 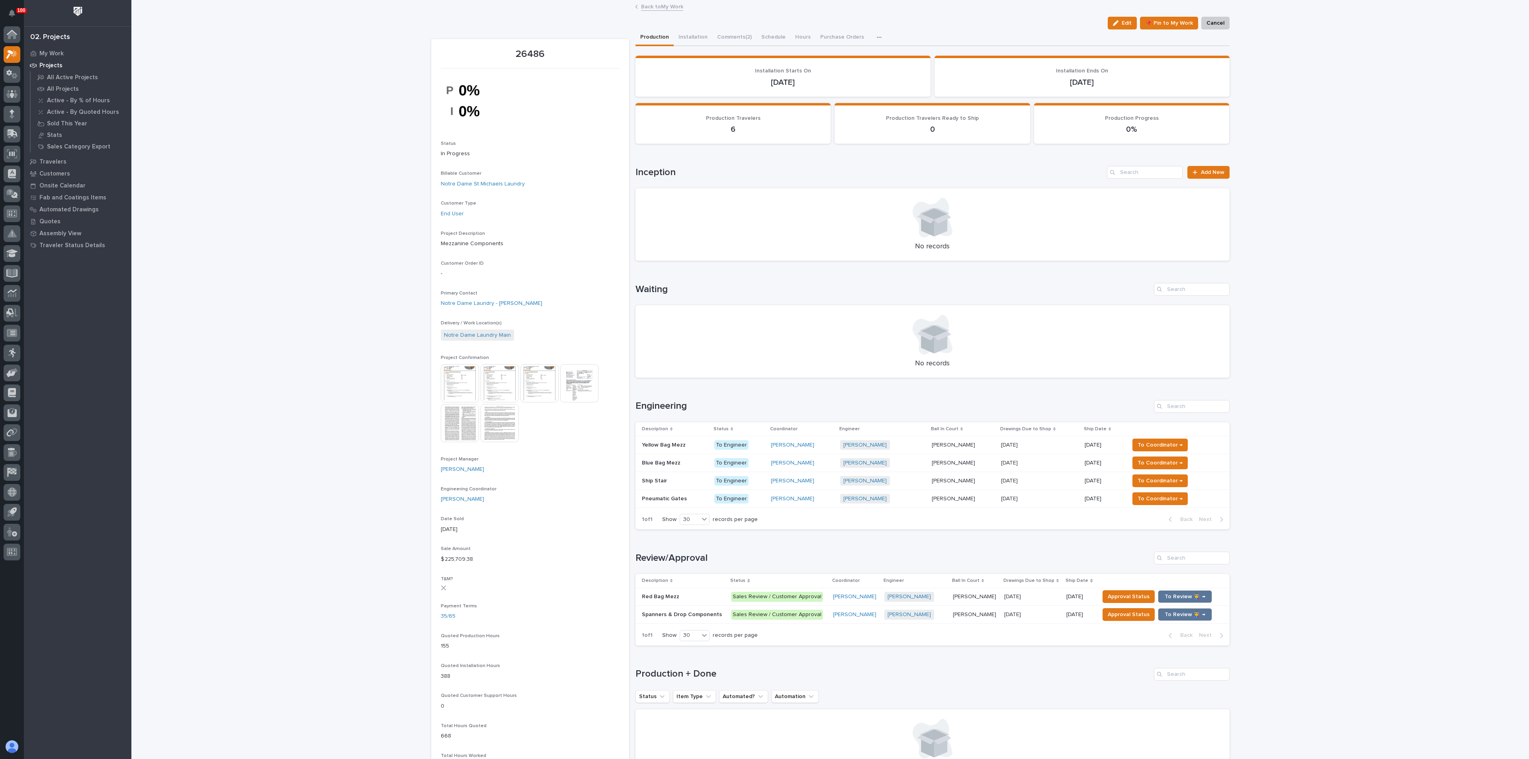 What do you see at coordinates (1185, 597) in the screenshot?
I see `span: To Review 👨‍🏭 →` at bounding box center [1185, 597].